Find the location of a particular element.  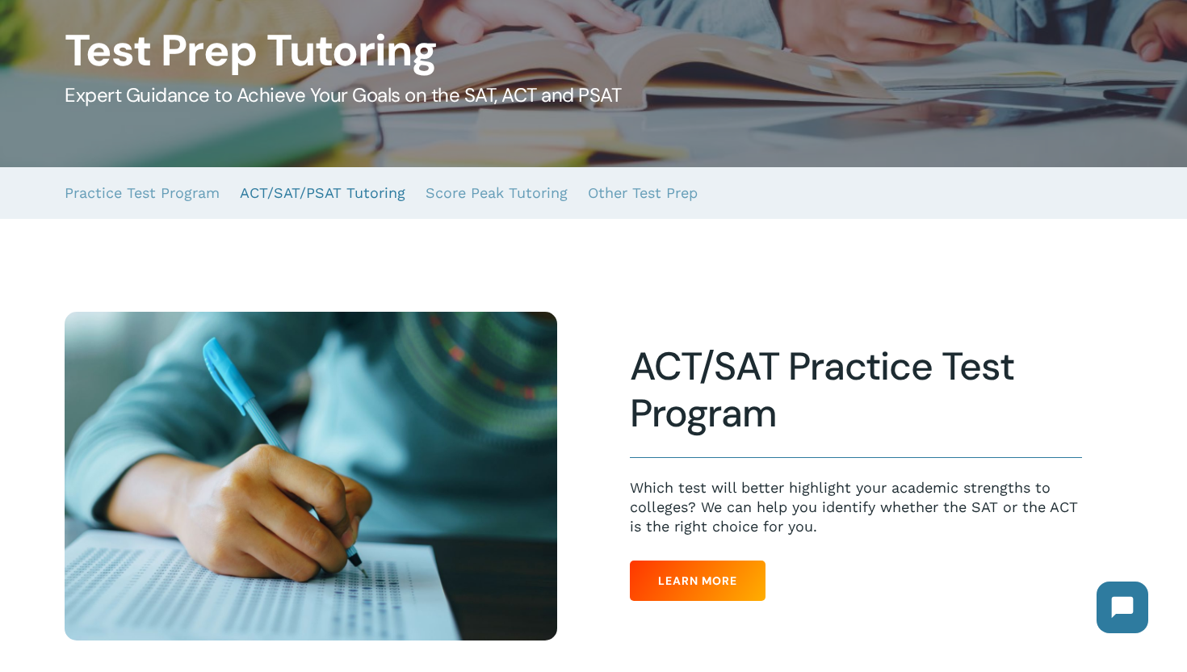

a: ACT/SAT/PSAT Tutoring is located at coordinates (322, 193).